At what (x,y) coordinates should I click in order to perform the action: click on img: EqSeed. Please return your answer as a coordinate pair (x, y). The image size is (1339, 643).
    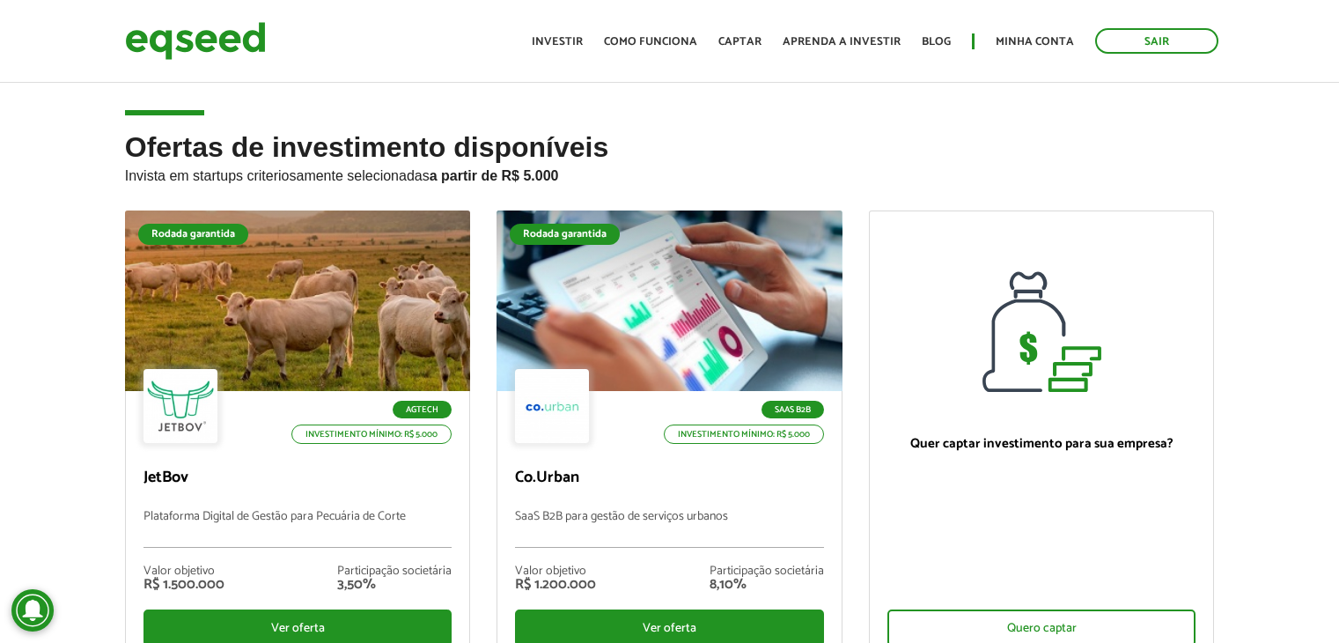
    Looking at the image, I should click on (195, 41).